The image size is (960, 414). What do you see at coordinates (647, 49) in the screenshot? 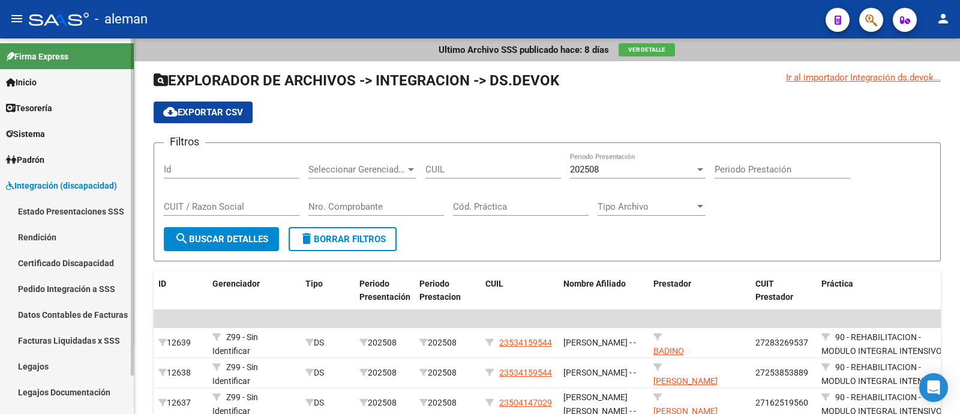
I see `span: Ver Detalle` at bounding box center [647, 49].